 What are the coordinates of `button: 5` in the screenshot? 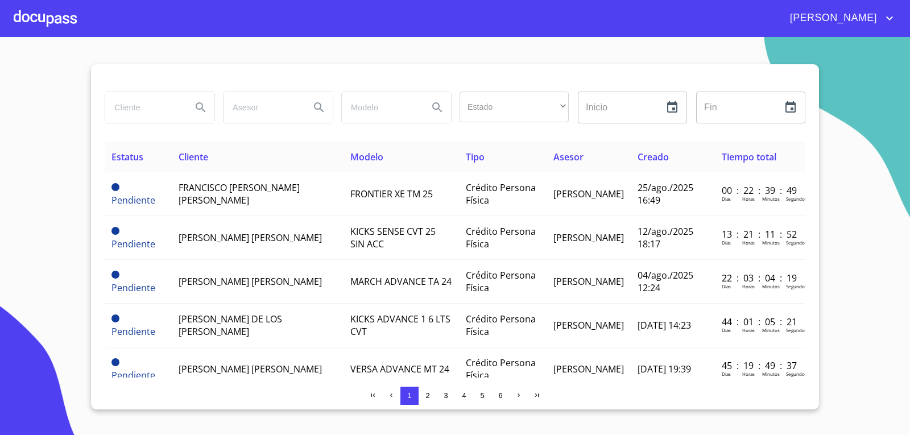 It's located at (482, 396).